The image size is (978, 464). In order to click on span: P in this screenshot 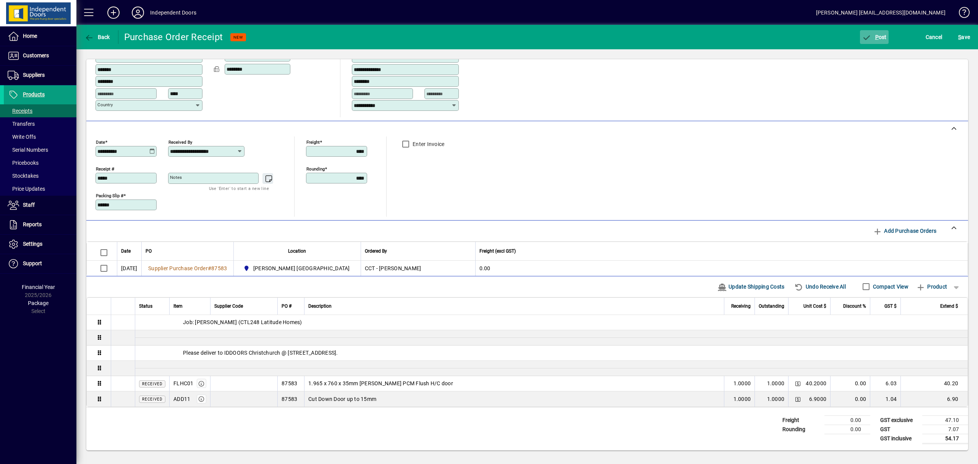, I will do `click(876, 37)`.